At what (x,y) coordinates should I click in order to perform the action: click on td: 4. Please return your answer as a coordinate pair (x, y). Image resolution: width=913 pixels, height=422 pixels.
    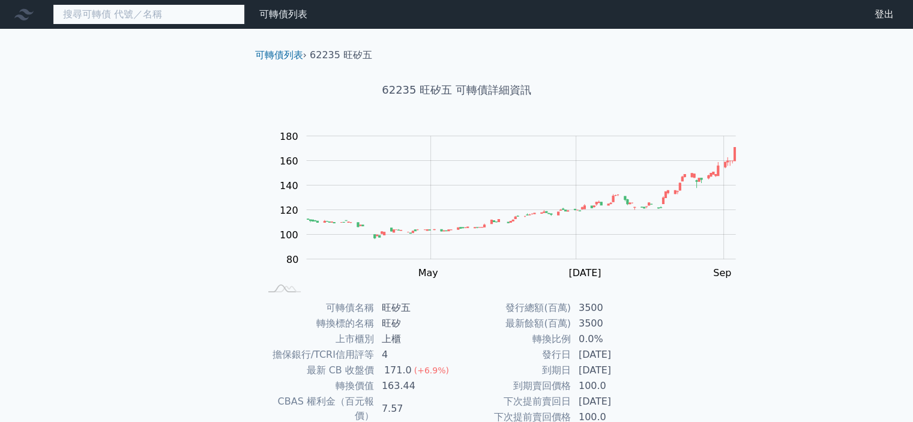
    Looking at the image, I should click on (415, 355).